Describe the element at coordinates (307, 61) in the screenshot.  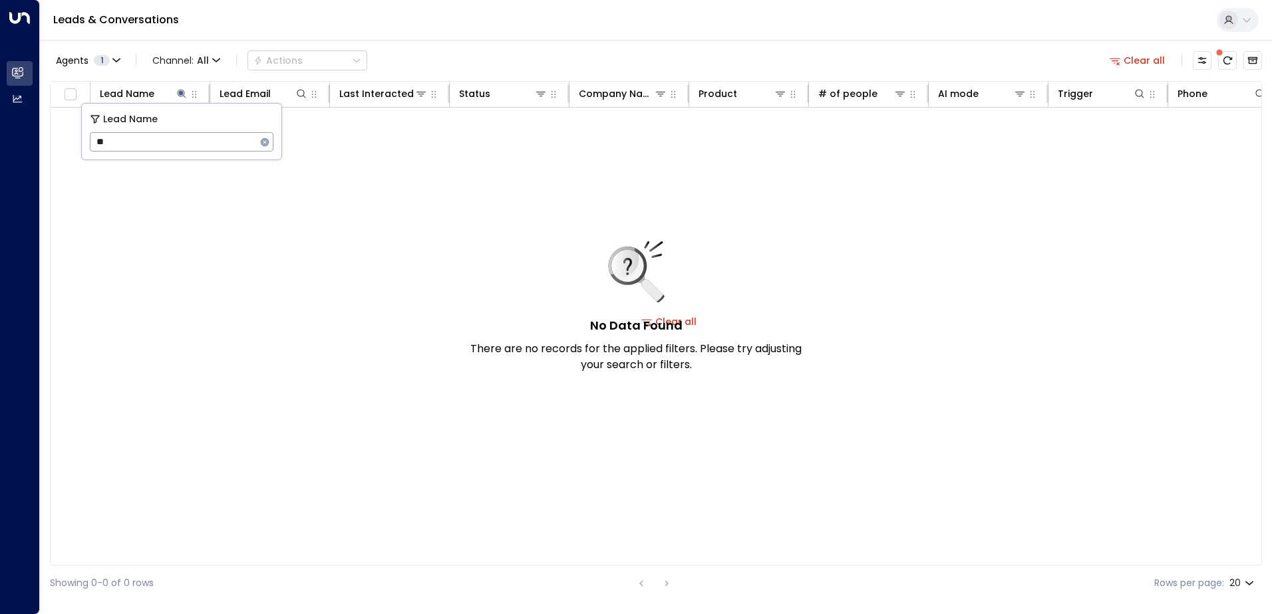
I see `div: Button group with a nested menu` at that location.